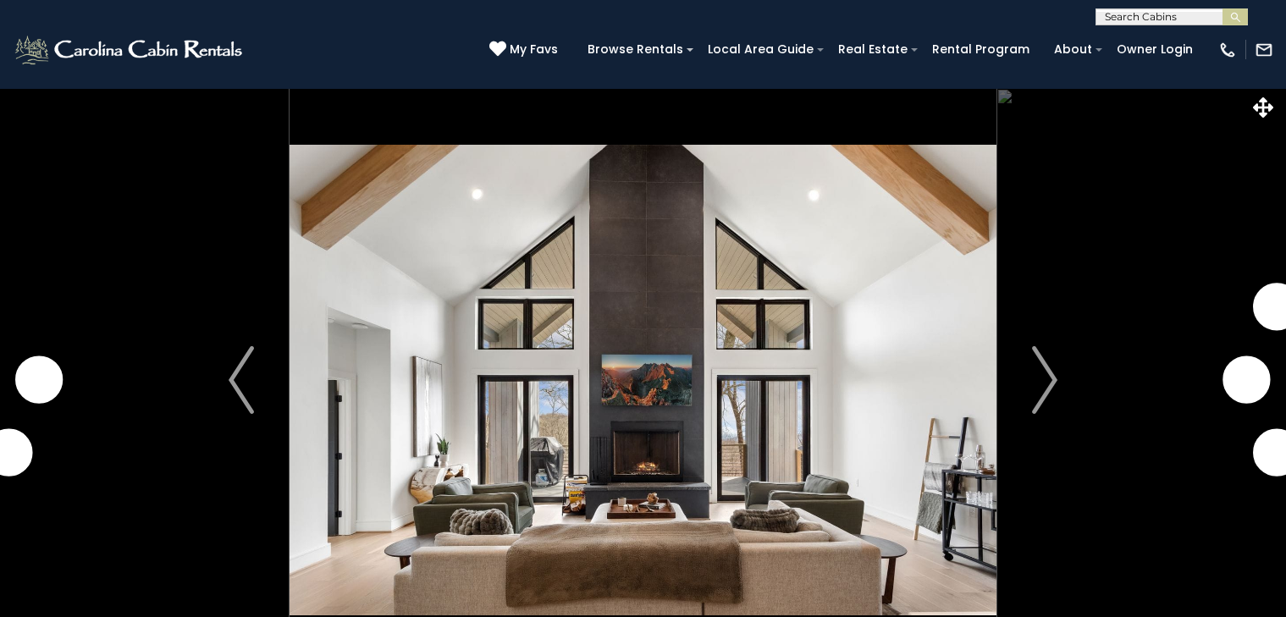  Describe the element at coordinates (130, 50) in the screenshot. I see `img: White-1-2.png` at that location.